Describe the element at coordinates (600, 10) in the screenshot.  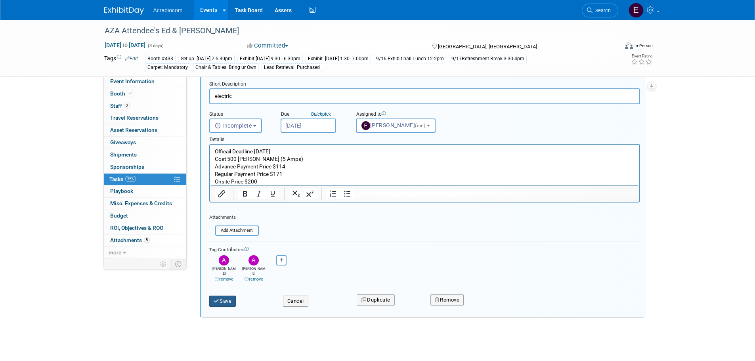
I see `a: Search` at that location.